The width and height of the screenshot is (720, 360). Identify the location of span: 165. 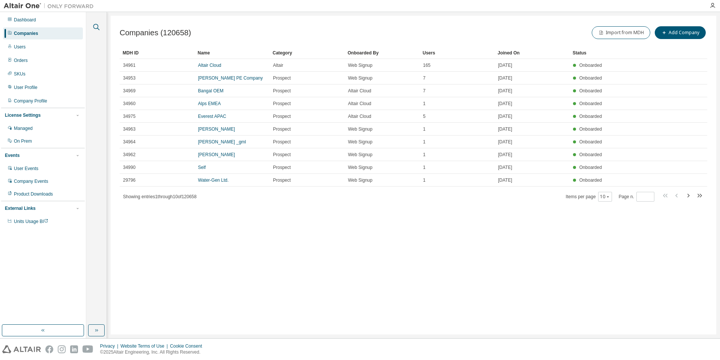
(427, 65).